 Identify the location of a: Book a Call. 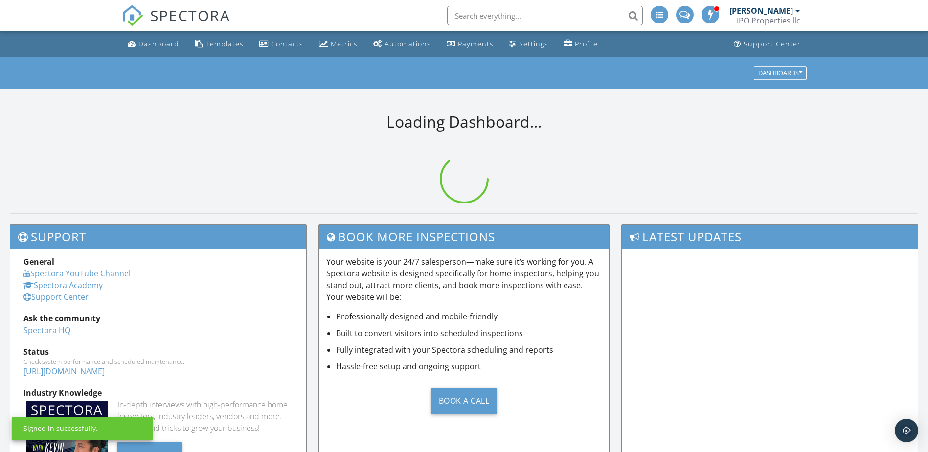
(464, 401).